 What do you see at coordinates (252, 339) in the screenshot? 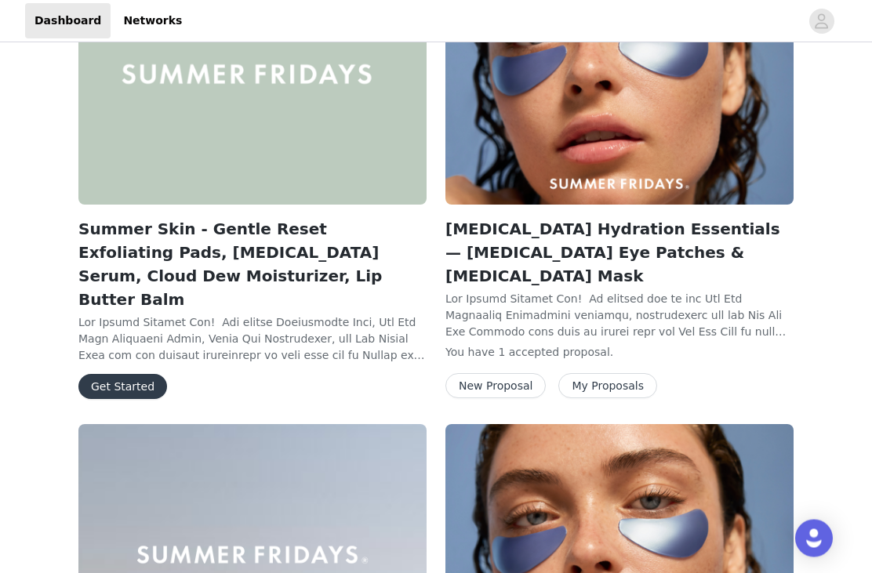
I see `p: Lor Ipsumd Sitamet Con! Adi elitse Doeiusmodte Inci, Utl Etd Magn Aliquaeni Admin, Venia Qui Nost...` at bounding box center [252, 339].